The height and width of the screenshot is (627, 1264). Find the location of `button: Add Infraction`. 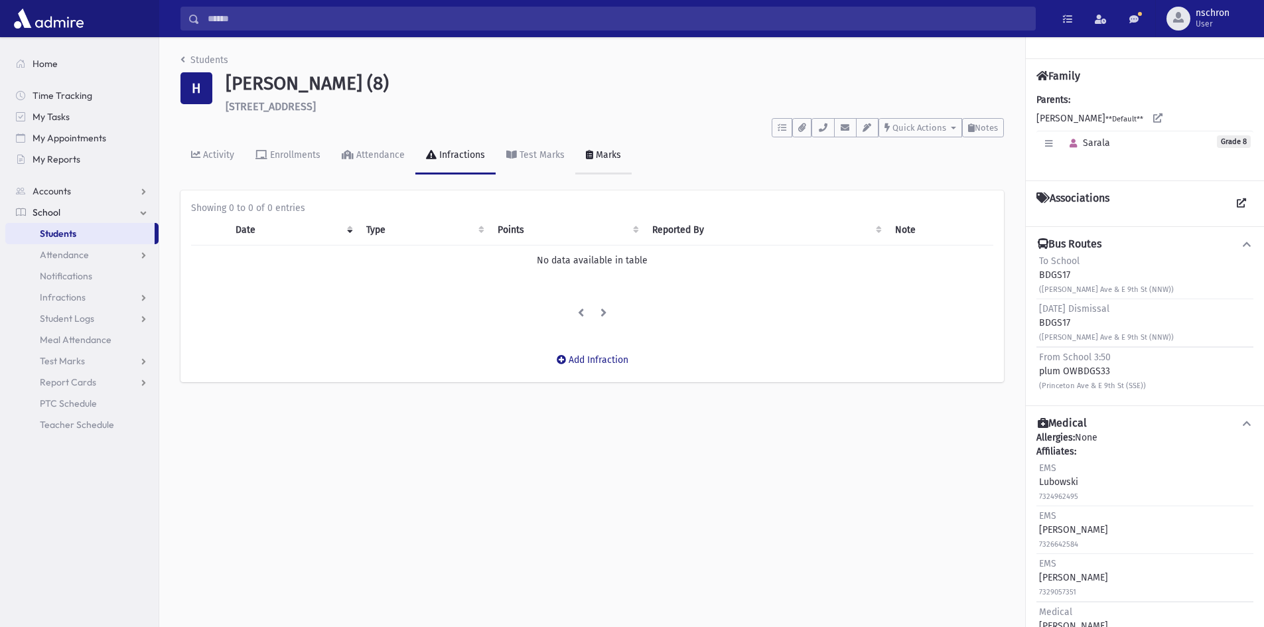

button: Add Infraction is located at coordinates (592, 359).